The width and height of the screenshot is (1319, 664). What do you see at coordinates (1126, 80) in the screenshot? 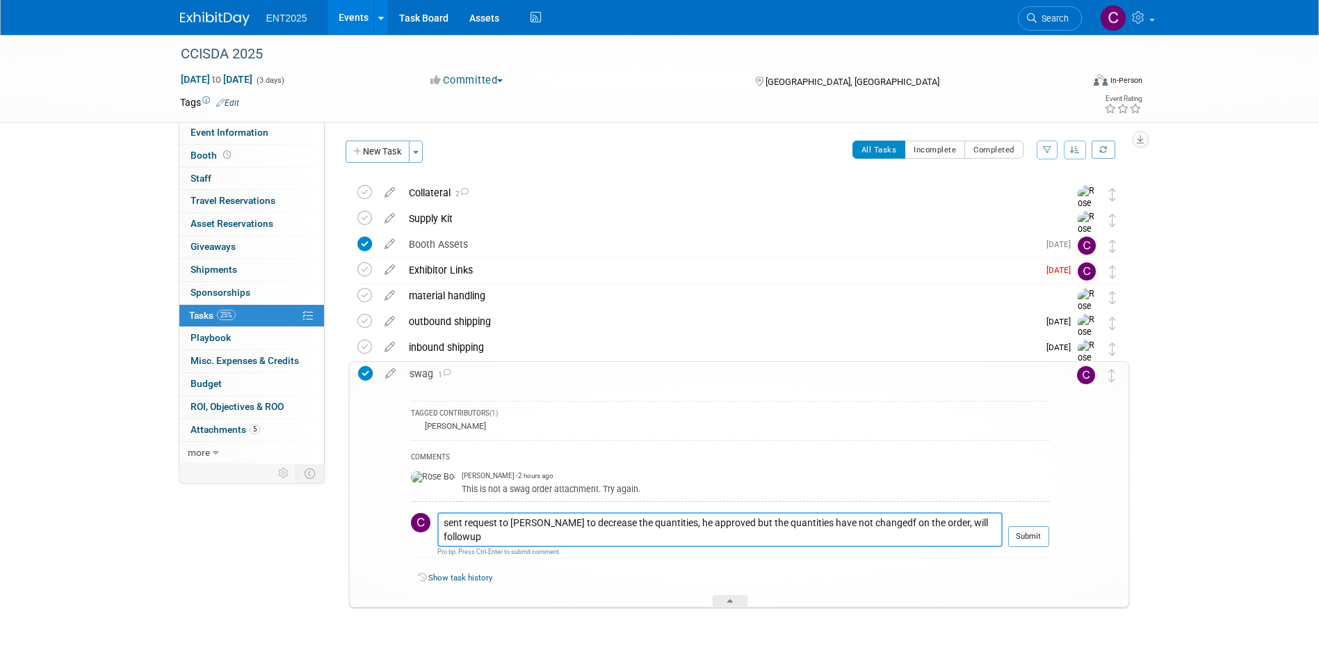
I see `div: In-Person` at bounding box center [1126, 80].